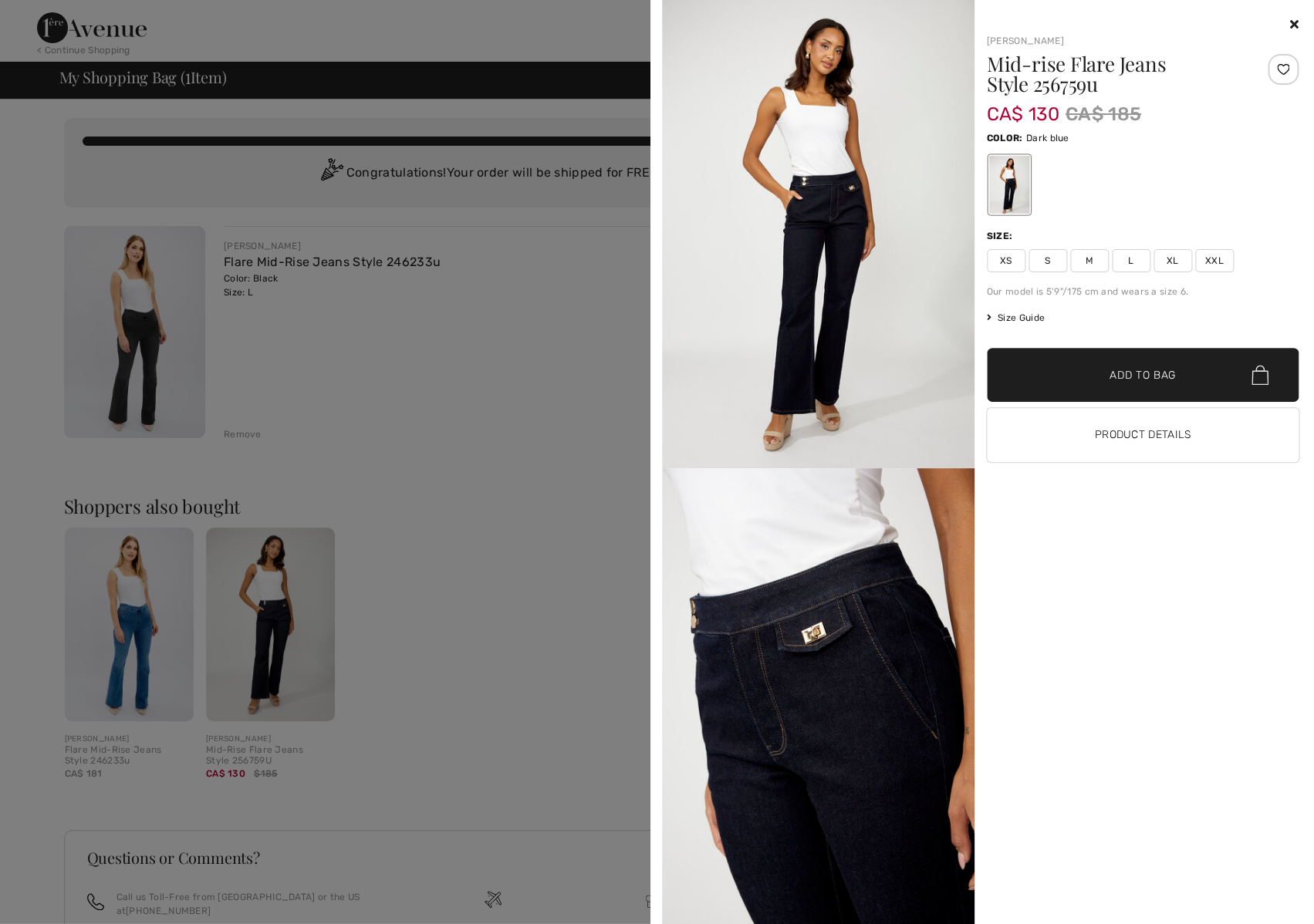 This screenshot has height=924, width=1314. I want to click on span: Size Guide, so click(1016, 318).